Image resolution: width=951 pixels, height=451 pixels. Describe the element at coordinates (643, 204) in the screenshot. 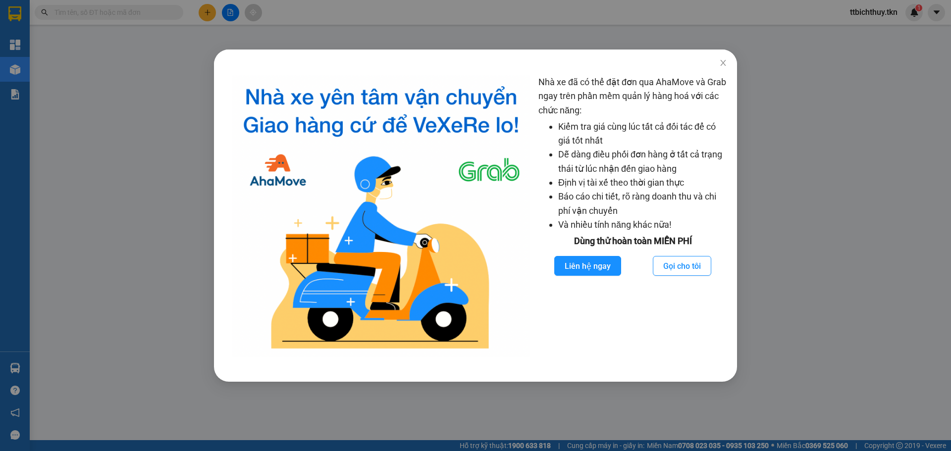

I see `li: Báo cáo chi tiết, rõ ràng doanh thu và chi phí vận chuyển` at that location.